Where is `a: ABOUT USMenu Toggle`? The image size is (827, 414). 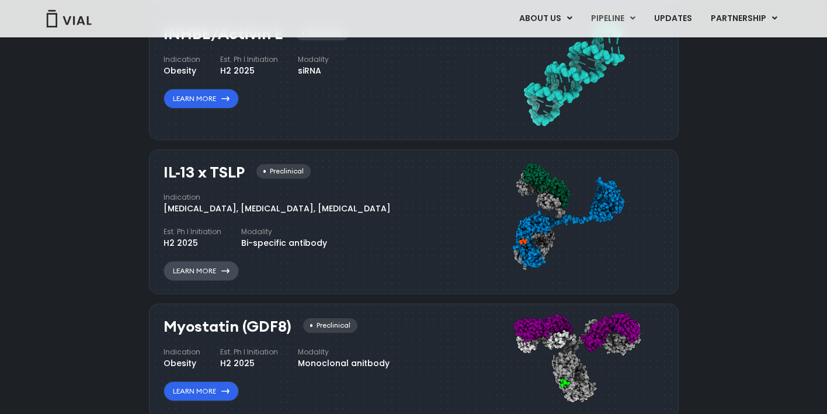
a: ABOUT USMenu Toggle is located at coordinates (545, 19).